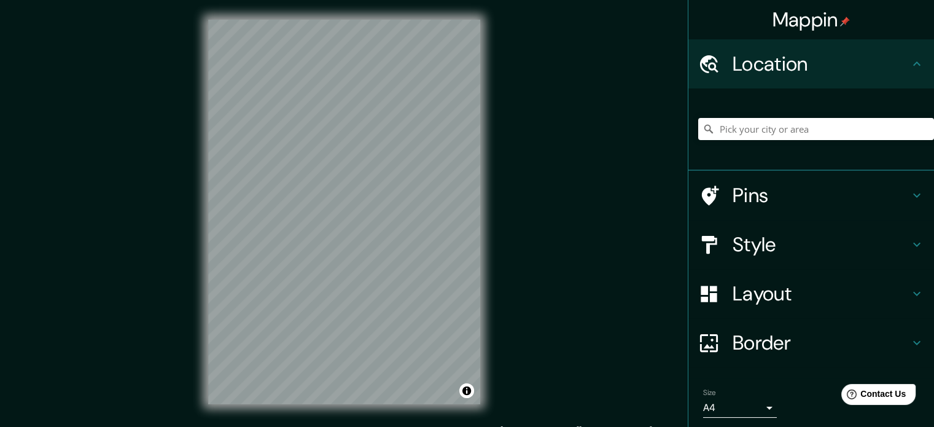  Describe the element at coordinates (811, 195) in the screenshot. I see `div: Pins` at that location.